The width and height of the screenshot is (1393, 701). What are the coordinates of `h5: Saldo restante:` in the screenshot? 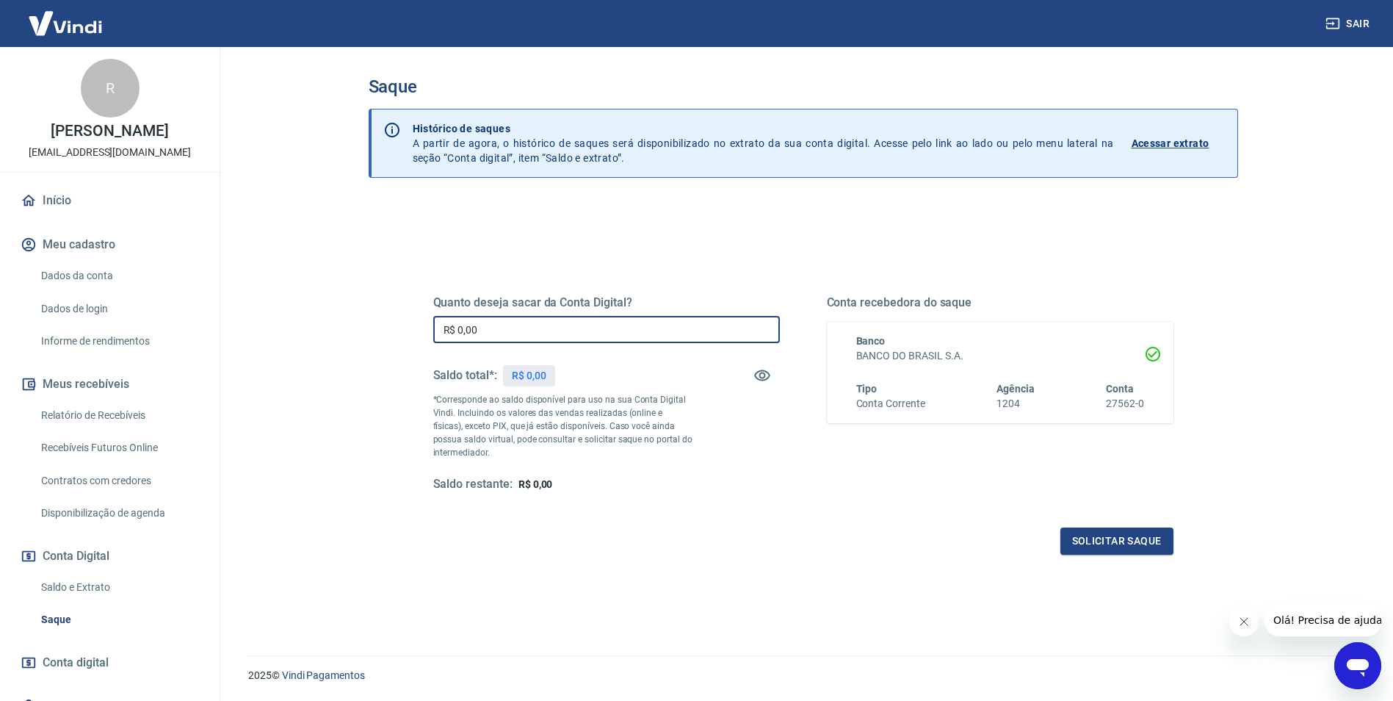 It's located at (473, 484).